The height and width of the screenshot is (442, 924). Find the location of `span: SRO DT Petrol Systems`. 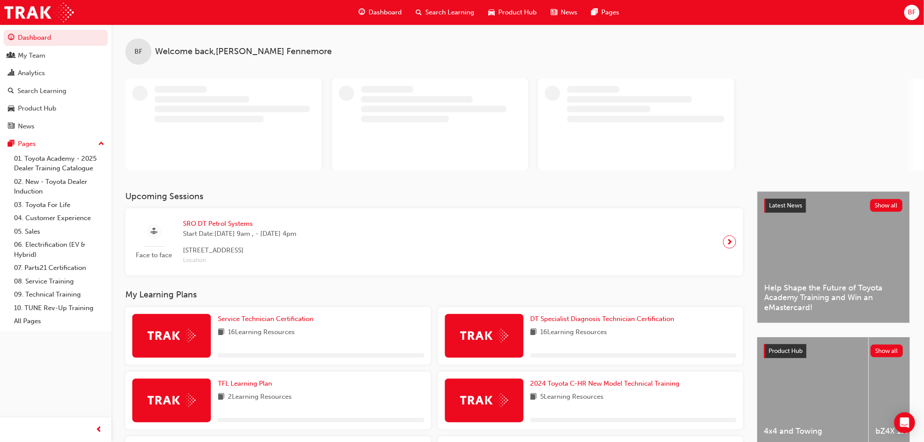

span: SRO DT Petrol Systems is located at coordinates (240, 224).